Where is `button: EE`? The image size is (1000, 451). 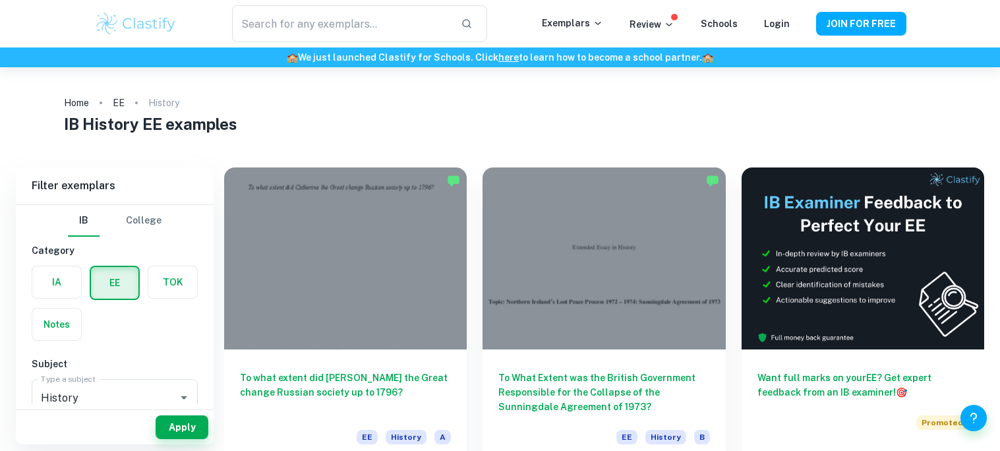 button: EE is located at coordinates (115, 283).